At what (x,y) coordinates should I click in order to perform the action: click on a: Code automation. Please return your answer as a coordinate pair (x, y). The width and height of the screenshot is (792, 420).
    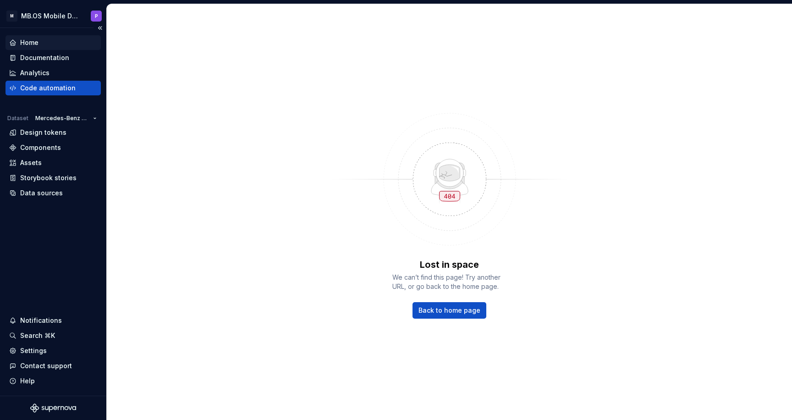
    Looking at the image, I should click on (53, 88).